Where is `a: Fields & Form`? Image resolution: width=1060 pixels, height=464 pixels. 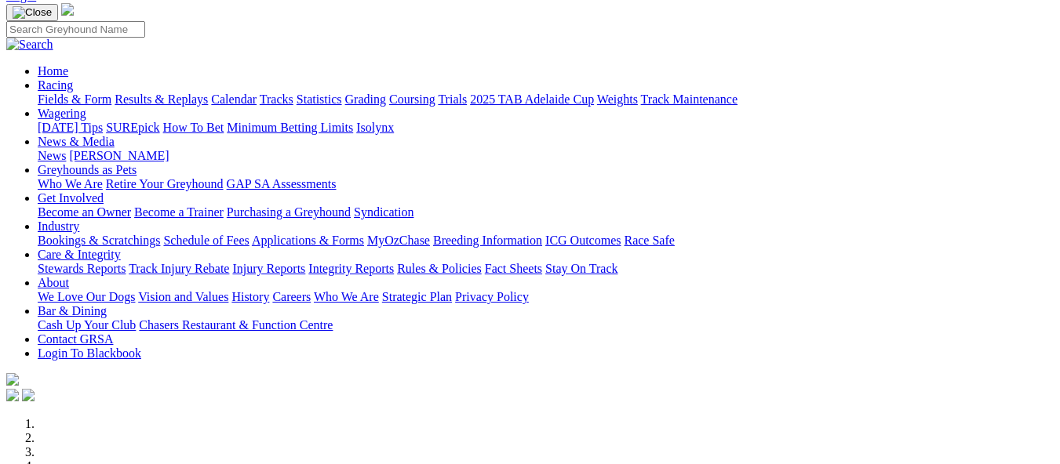 a: Fields & Form is located at coordinates (75, 99).